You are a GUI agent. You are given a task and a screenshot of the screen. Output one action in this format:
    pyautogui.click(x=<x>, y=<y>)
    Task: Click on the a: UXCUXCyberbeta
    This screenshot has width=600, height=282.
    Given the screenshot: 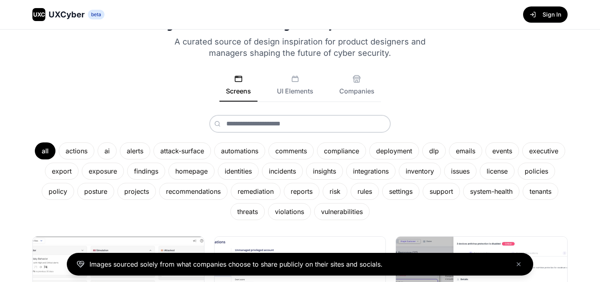 What is the action you would take?
    pyautogui.click(x=68, y=15)
    